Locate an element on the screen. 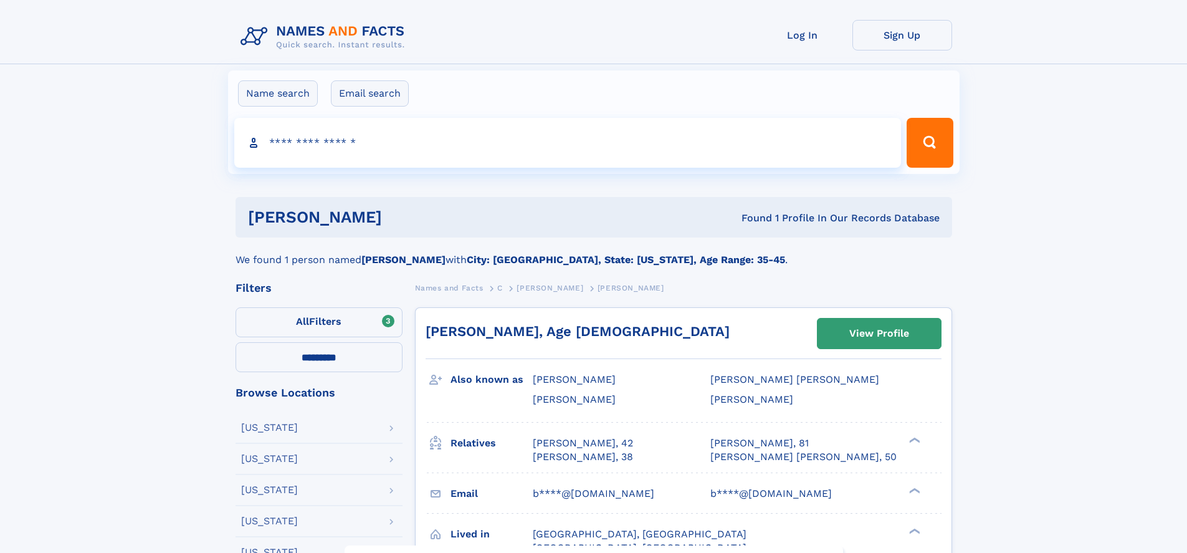 This screenshot has height=553, width=1187. h3: Also known as is located at coordinates (491, 379).